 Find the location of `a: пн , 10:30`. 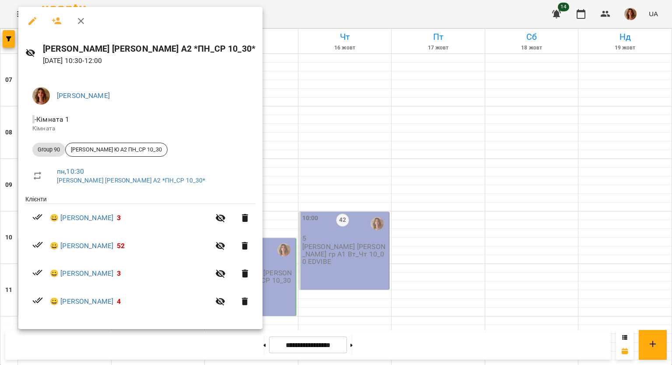

a: пн , 10:30 is located at coordinates (70, 171).